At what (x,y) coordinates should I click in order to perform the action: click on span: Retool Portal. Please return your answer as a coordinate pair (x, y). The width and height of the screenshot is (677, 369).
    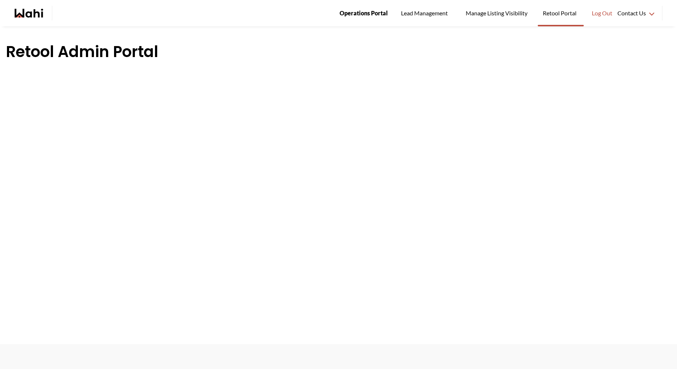
    Looking at the image, I should click on (561, 13).